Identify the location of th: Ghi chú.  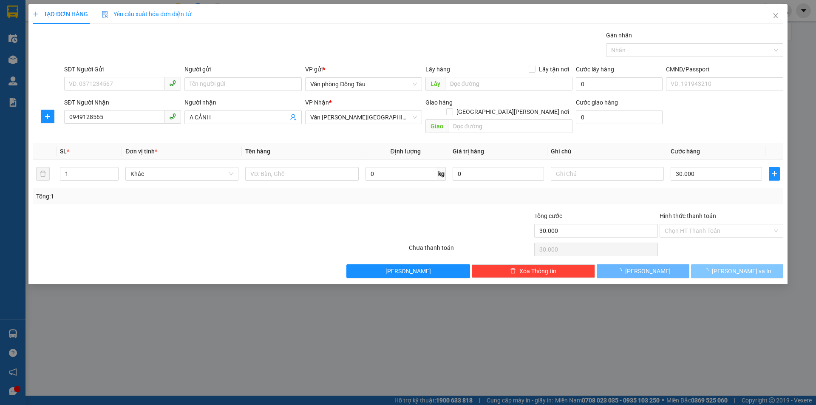
(607, 151).